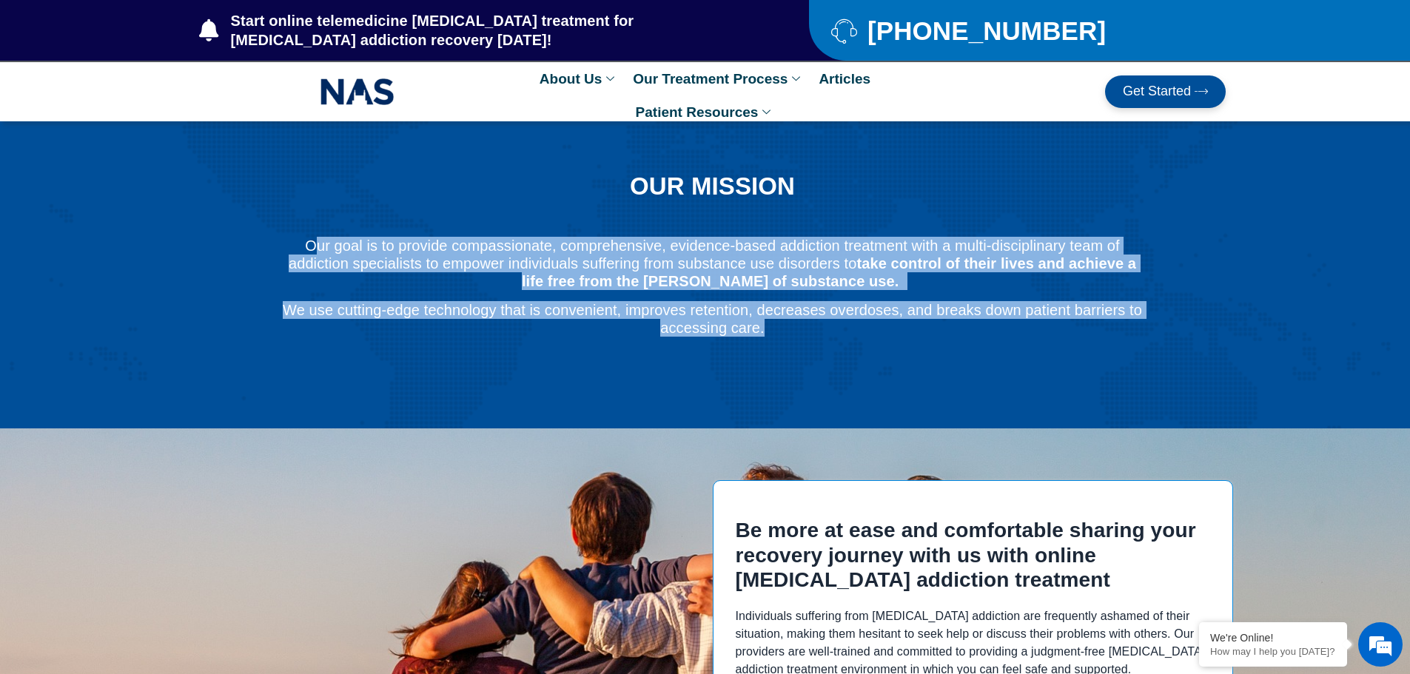 The image size is (1410, 674). Describe the element at coordinates (358, 92) in the screenshot. I see `img: NAS_email_signature-removebg-preview.png` at that location.